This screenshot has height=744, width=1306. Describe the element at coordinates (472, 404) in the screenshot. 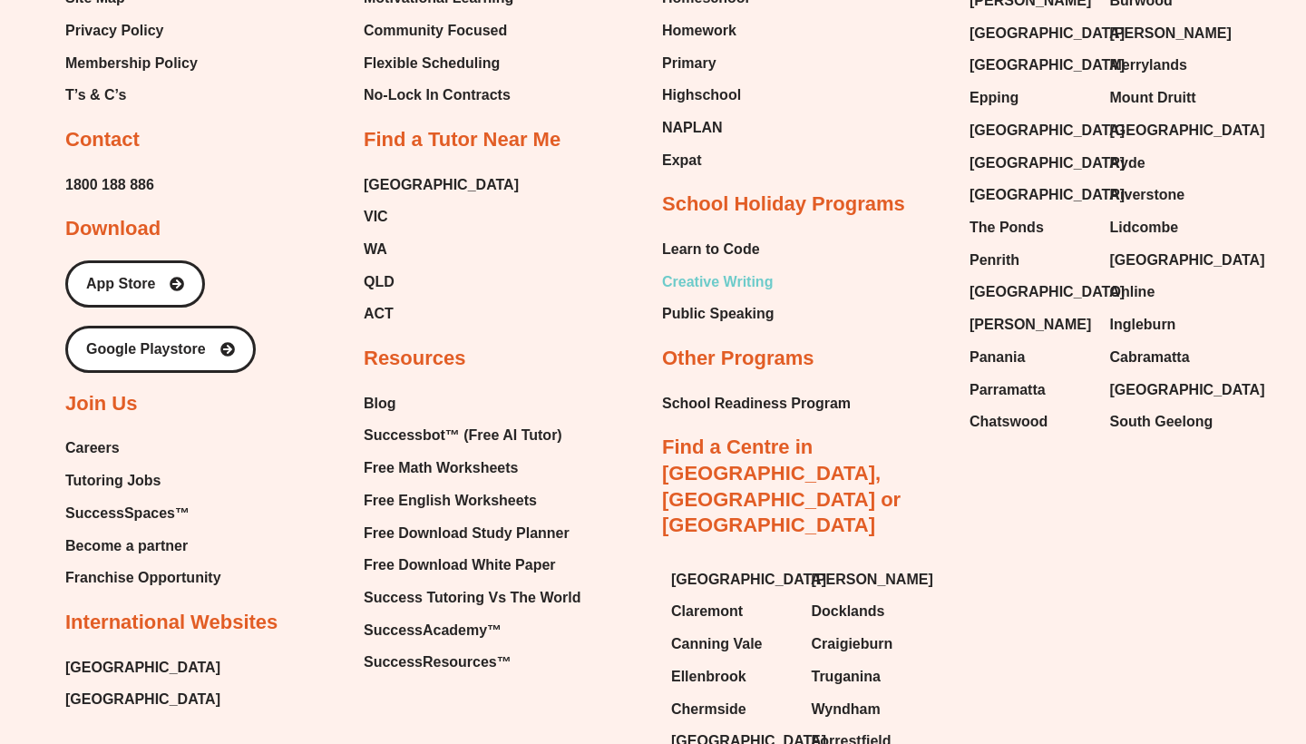

I see `a: Blog` at that location.